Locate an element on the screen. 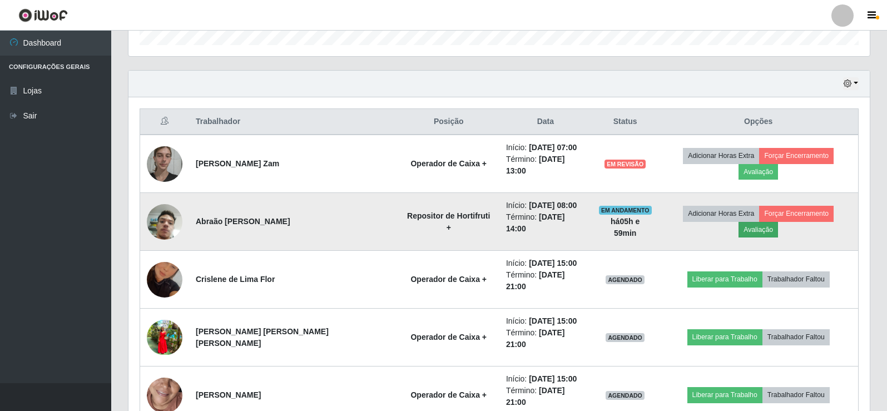 The image size is (887, 411). th: Status is located at coordinates (625, 122).